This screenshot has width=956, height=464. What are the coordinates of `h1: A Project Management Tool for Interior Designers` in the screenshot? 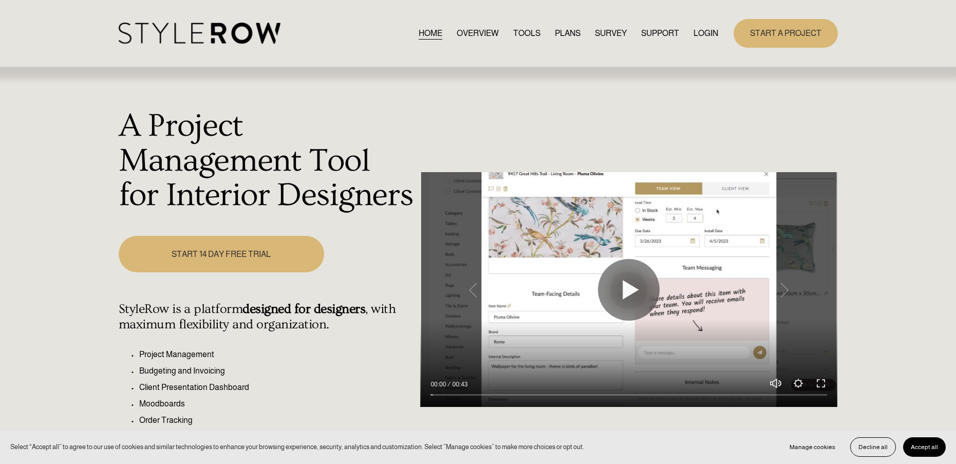 It's located at (267, 161).